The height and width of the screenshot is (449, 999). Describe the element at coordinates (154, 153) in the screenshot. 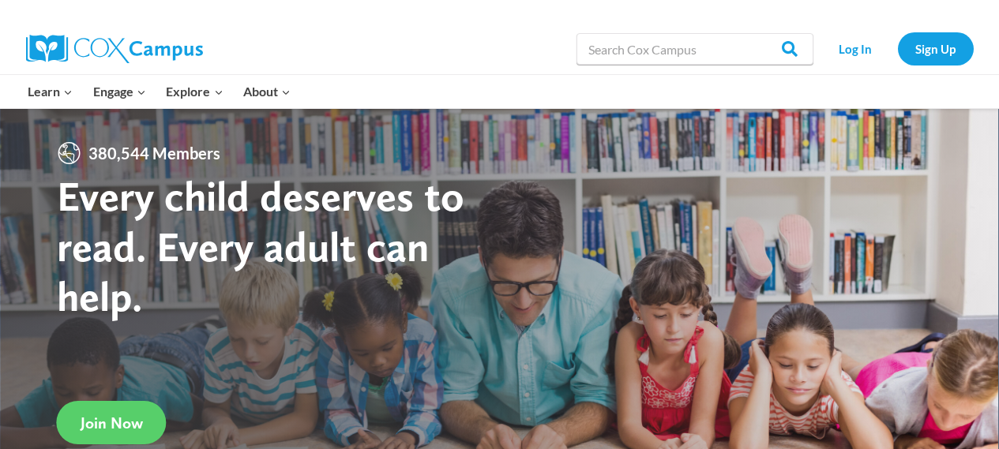

I see `span: 380,544 Members` at that location.